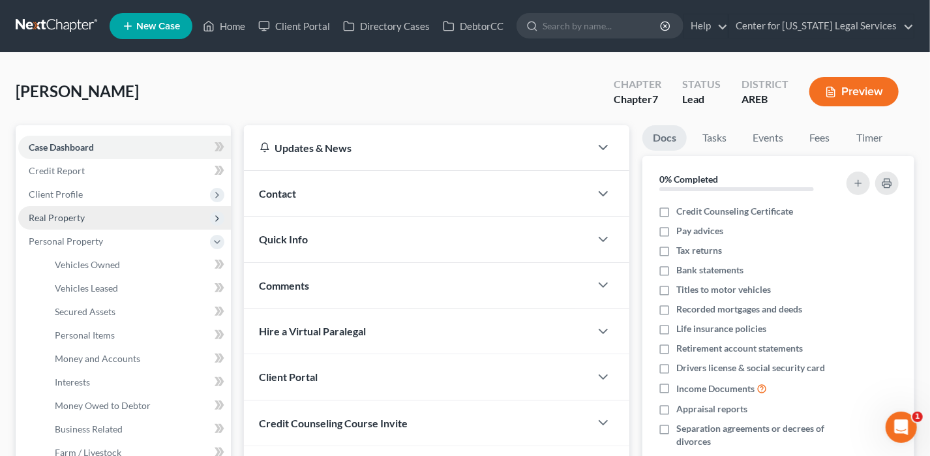 The image size is (930, 456). What do you see at coordinates (699, 250) in the screenshot?
I see `span: Tax returns` at bounding box center [699, 250].